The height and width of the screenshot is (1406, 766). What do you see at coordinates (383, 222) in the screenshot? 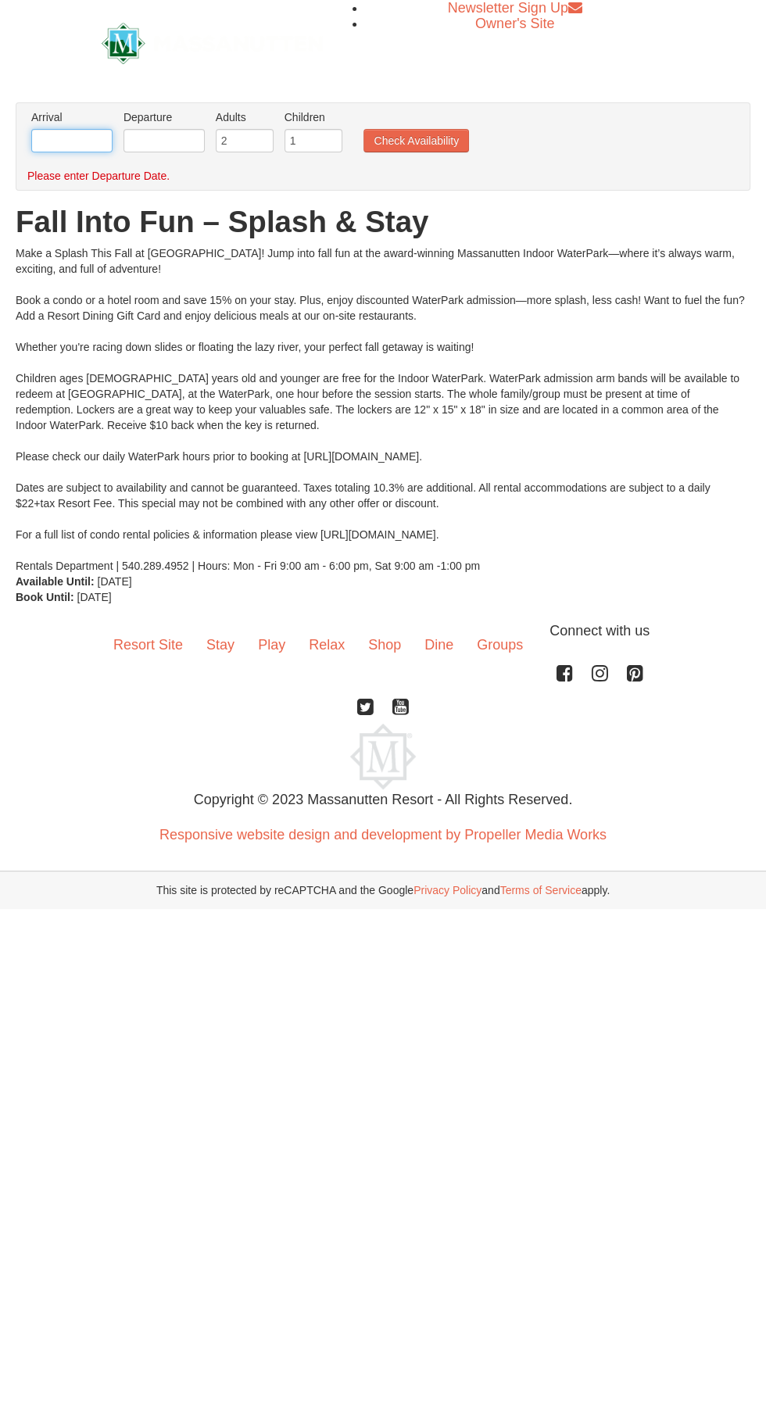
I see `h1: Fall Into Fun – Splash & Stay` at bounding box center [383, 222].